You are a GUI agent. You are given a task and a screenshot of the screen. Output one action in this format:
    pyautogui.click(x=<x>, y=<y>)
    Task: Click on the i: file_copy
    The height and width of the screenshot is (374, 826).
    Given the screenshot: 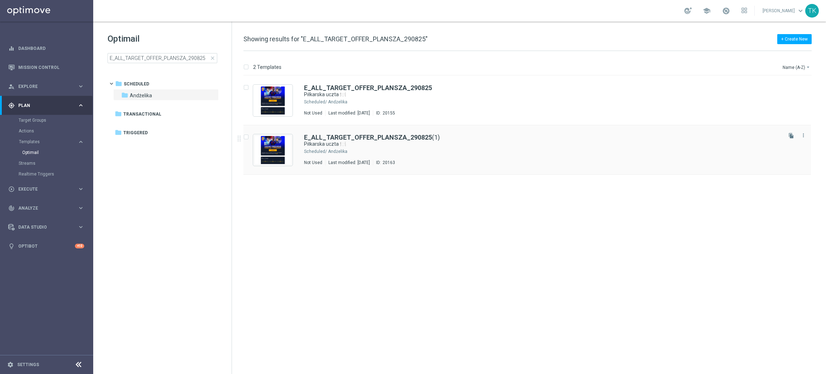 What is the action you would take?
    pyautogui.click(x=791, y=136)
    